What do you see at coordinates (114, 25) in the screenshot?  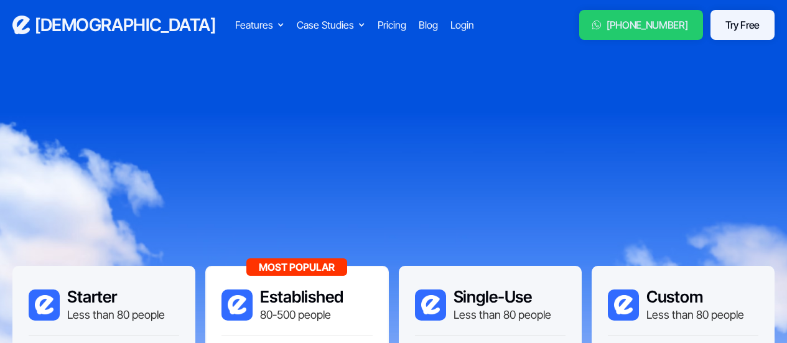 I see `a: home` at bounding box center [114, 25].